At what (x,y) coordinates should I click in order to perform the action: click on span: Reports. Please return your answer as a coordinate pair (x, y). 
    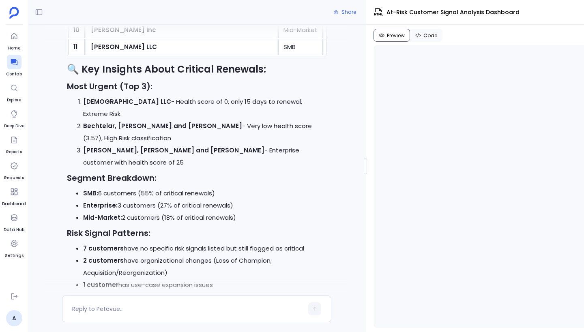
    Looking at the image, I should click on (14, 152).